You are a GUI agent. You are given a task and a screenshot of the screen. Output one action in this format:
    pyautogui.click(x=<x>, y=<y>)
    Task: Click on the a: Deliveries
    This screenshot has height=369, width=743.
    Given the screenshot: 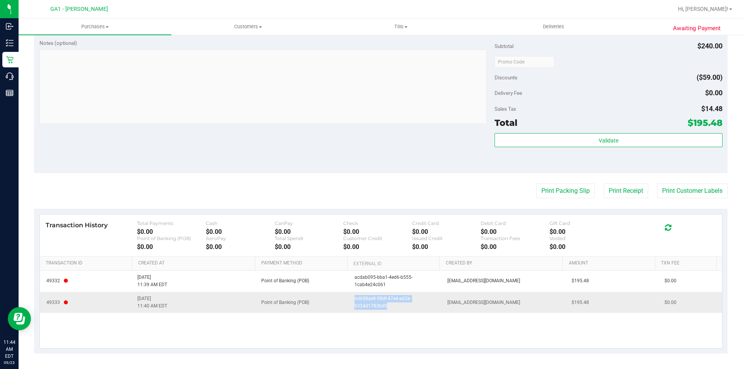 What is the action you would take?
    pyautogui.click(x=553, y=27)
    